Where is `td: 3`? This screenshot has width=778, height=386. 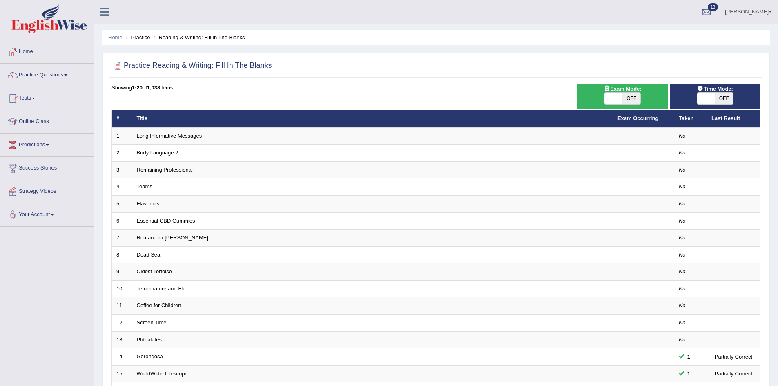
td: 3 is located at coordinates (122, 170).